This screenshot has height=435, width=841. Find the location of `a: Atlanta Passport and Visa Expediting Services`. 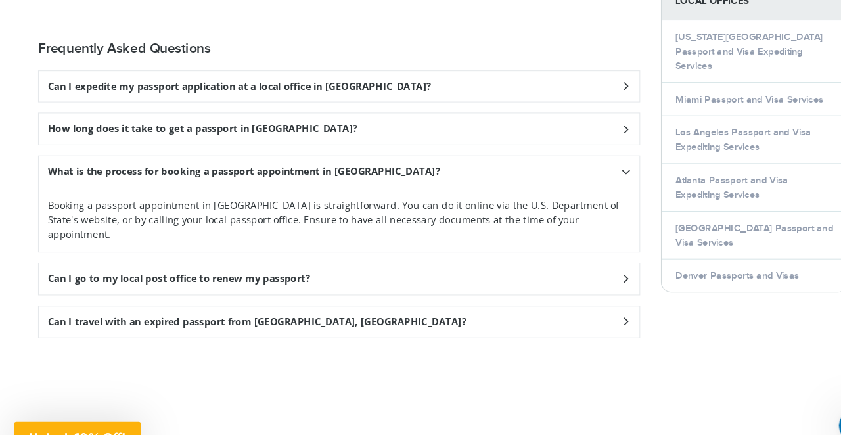

a: Atlanta Passport and Visa Expediting Services is located at coordinates (694, 180).